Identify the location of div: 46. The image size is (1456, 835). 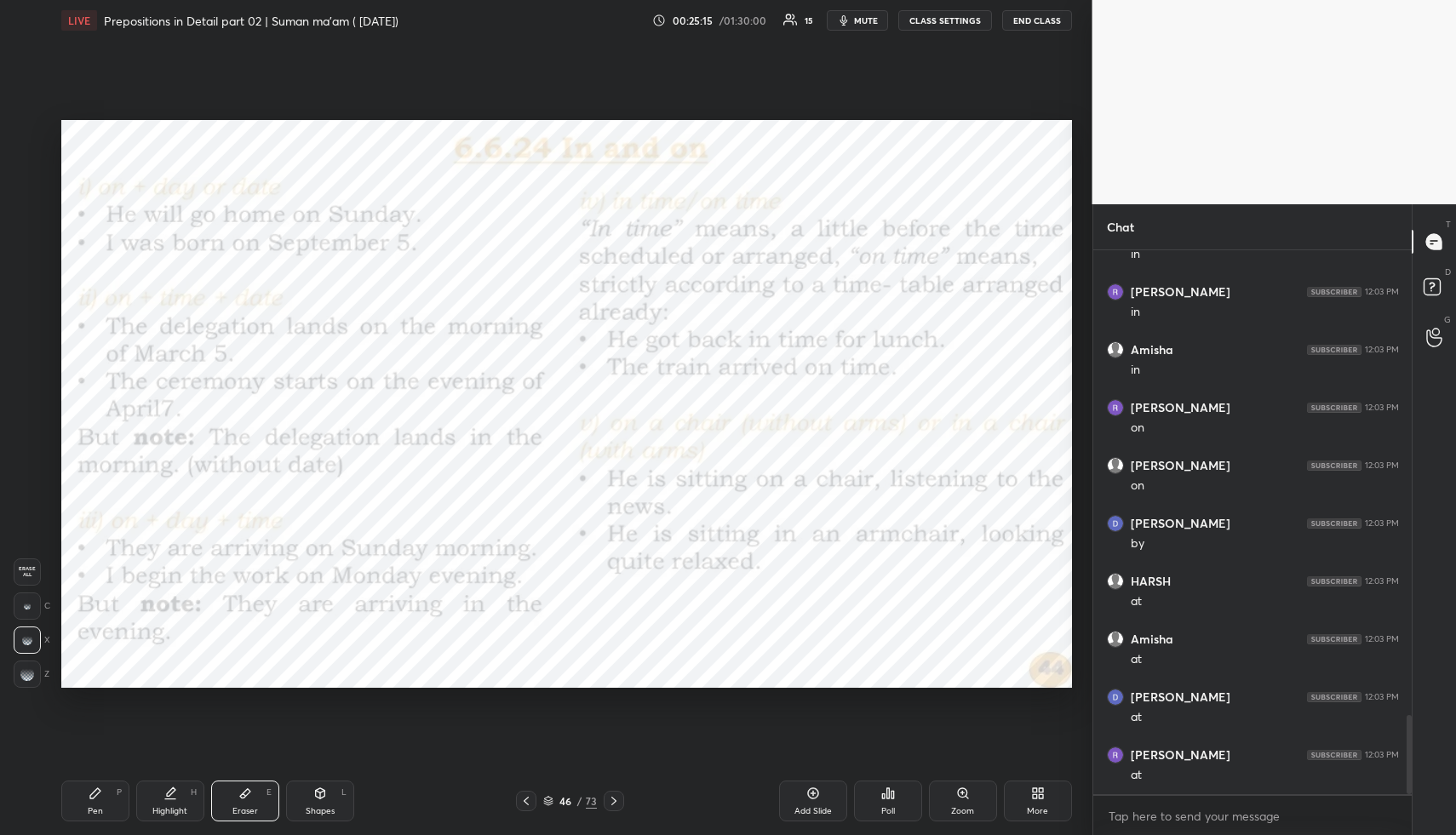
(565, 801).